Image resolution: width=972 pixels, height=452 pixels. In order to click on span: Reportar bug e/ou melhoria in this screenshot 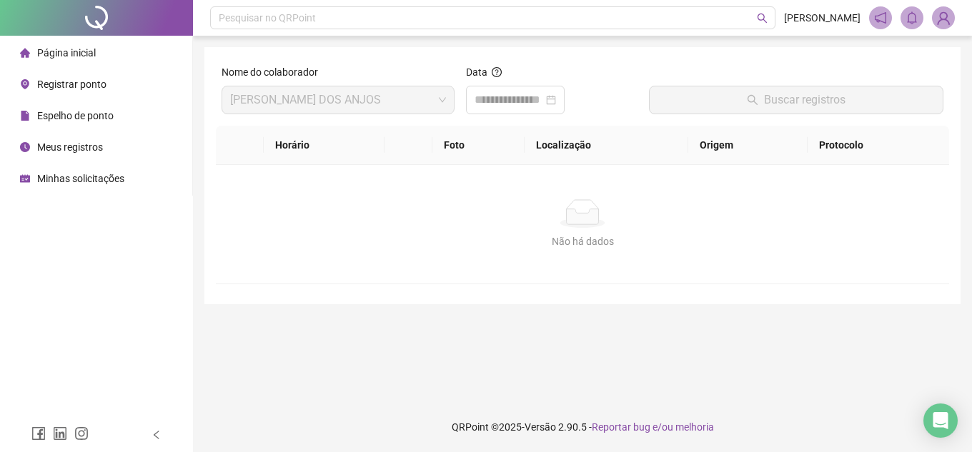, I will do `click(652, 427)`.